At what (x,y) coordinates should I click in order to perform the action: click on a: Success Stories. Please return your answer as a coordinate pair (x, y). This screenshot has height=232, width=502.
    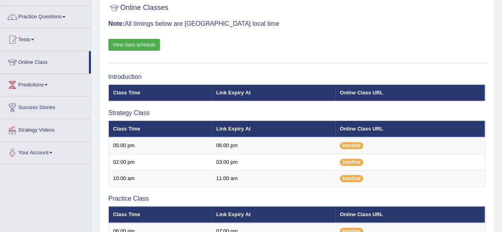
    Looking at the image, I should click on (46, 106).